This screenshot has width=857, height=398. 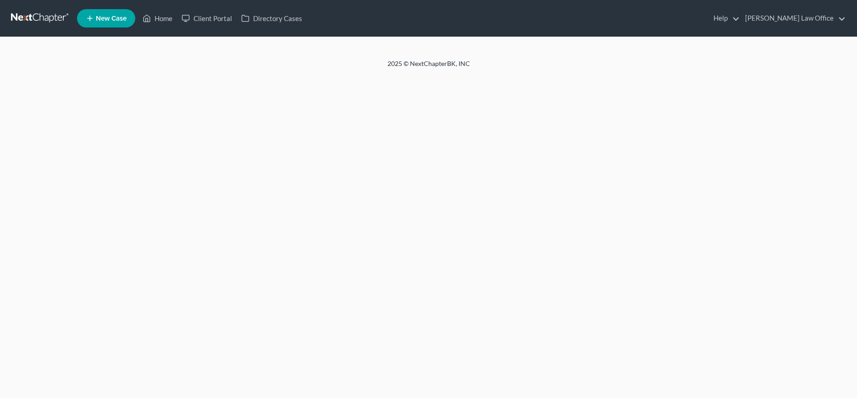 What do you see at coordinates (271, 18) in the screenshot?
I see `a: Directory Cases` at bounding box center [271, 18].